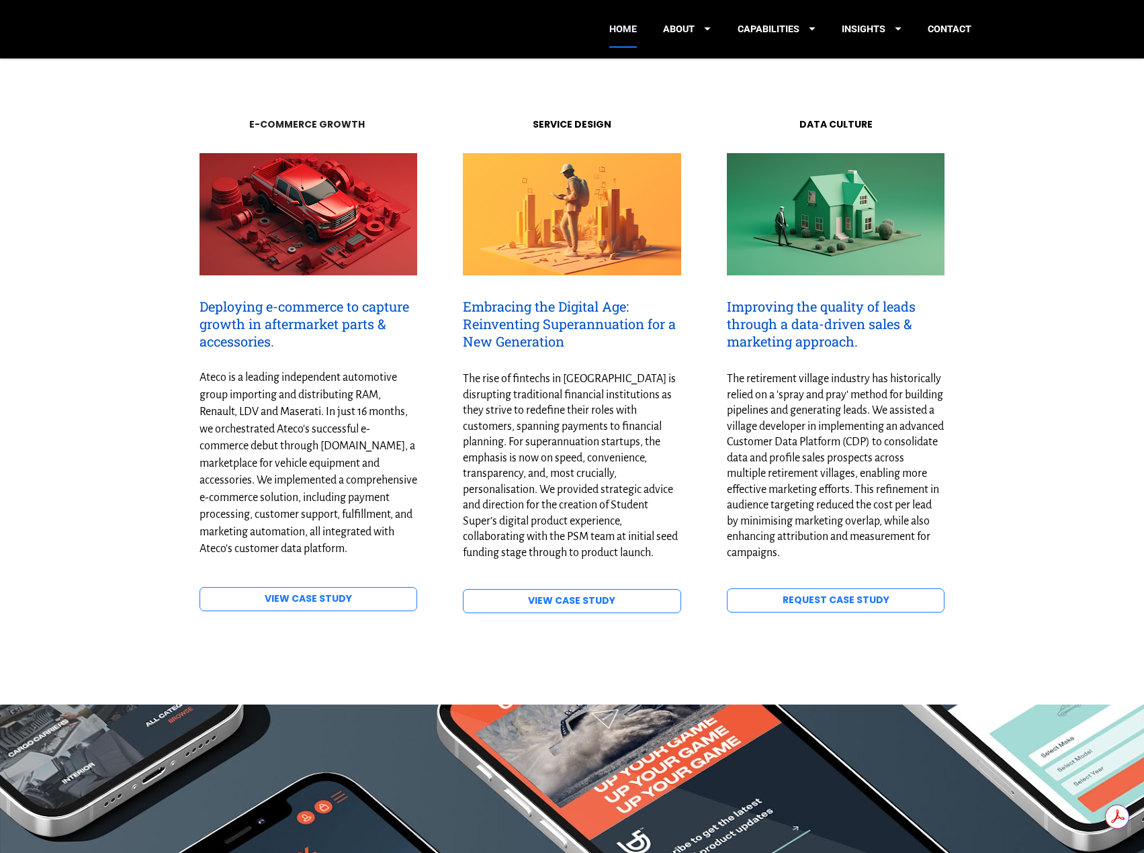 Image resolution: width=1144 pixels, height=853 pixels. Describe the element at coordinates (835, 600) in the screenshot. I see `a: REQUEST CASE STUDY` at that location.